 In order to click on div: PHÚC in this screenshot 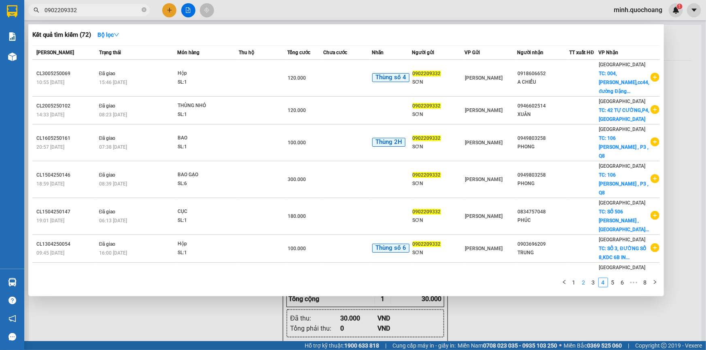, I will do `click(543, 220)`.